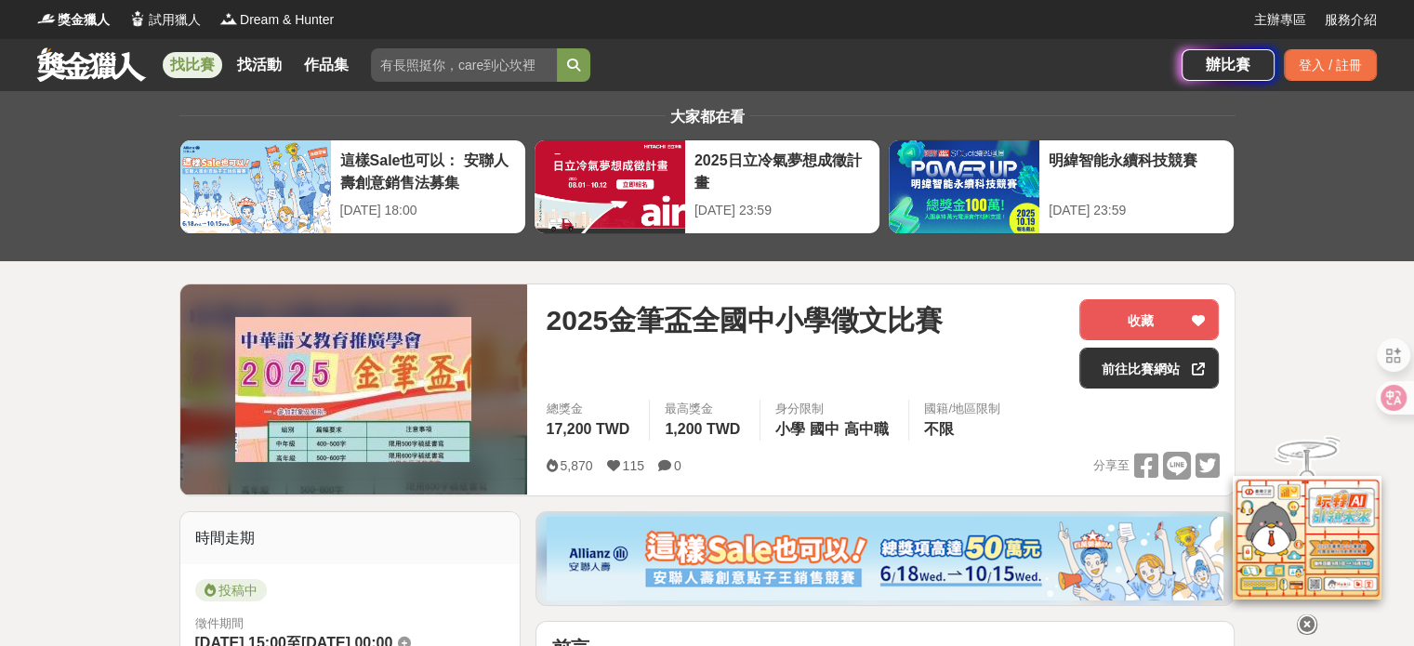 This screenshot has width=1414, height=646. I want to click on img: dcc59076-91c0-4acb-9c6b-a1d413182f46.png, so click(885, 559).